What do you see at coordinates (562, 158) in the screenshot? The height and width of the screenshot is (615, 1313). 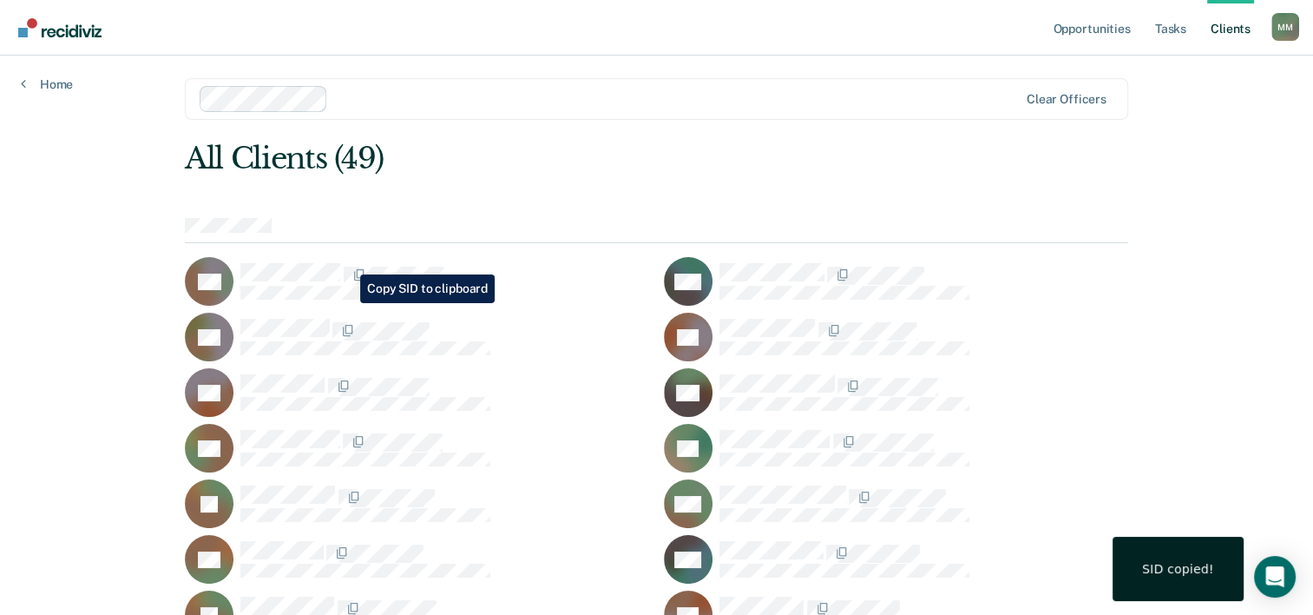 I see `div: All Clients (49)` at bounding box center [562, 158].